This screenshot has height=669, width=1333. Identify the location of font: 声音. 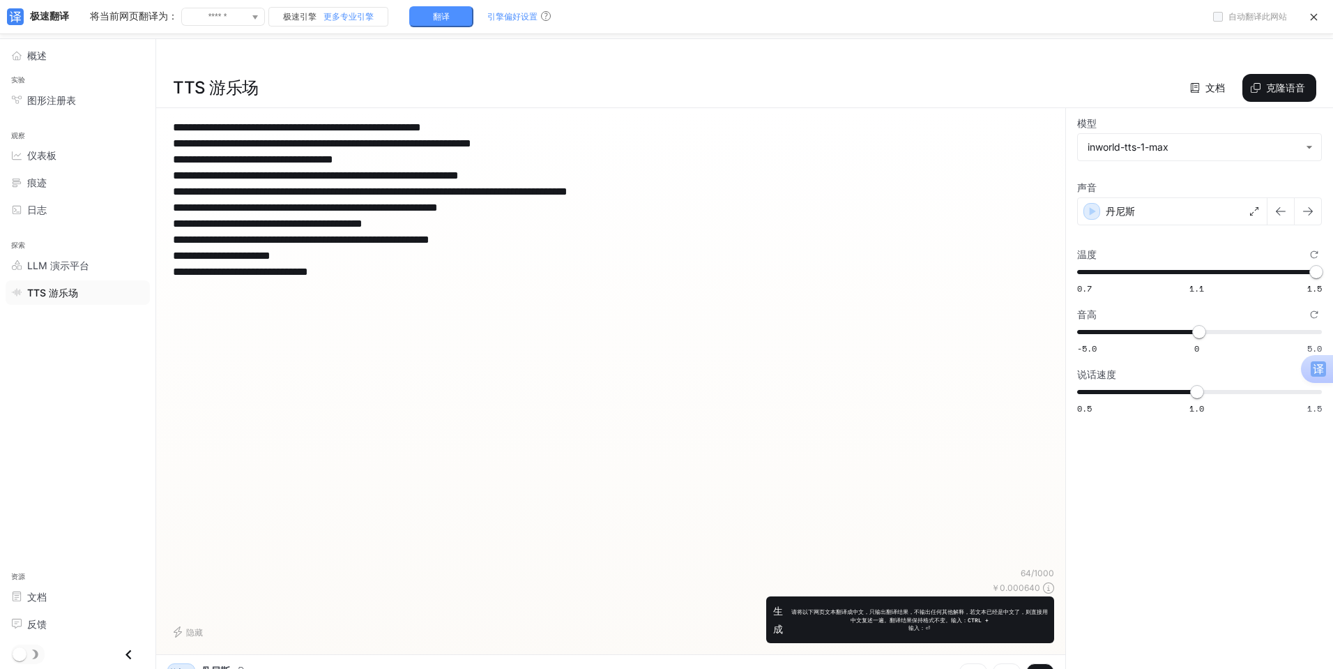
(1087, 187).